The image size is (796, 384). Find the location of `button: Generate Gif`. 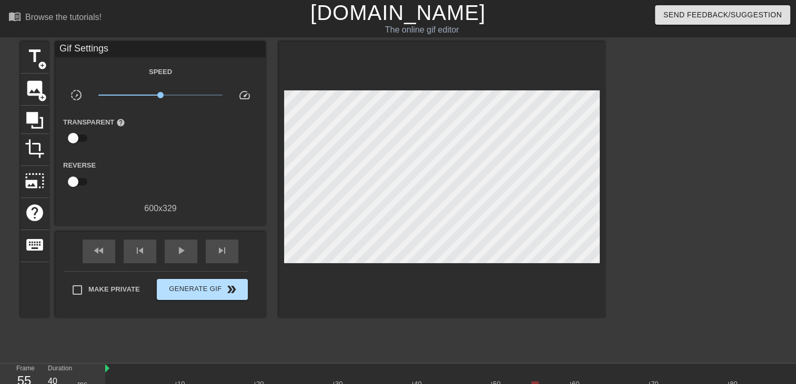

button: Generate Gif is located at coordinates (202, 290).